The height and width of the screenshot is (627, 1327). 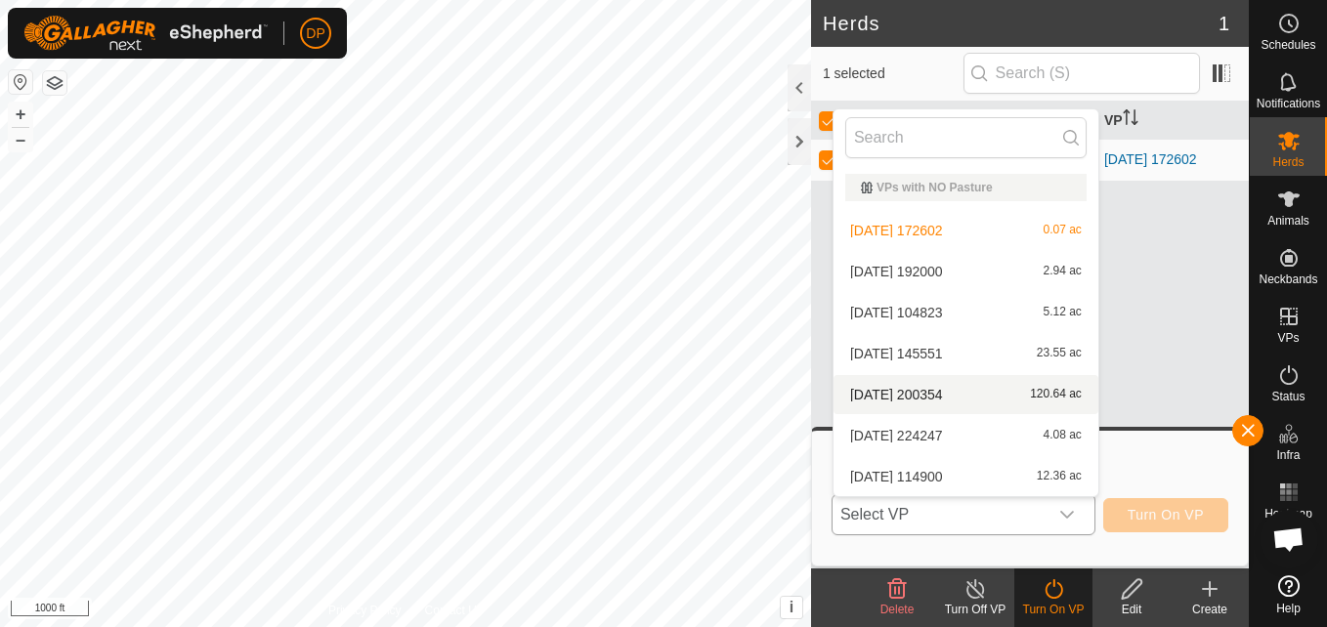 What do you see at coordinates (792, 608) in the screenshot?
I see `button: i` at bounding box center [792, 608].